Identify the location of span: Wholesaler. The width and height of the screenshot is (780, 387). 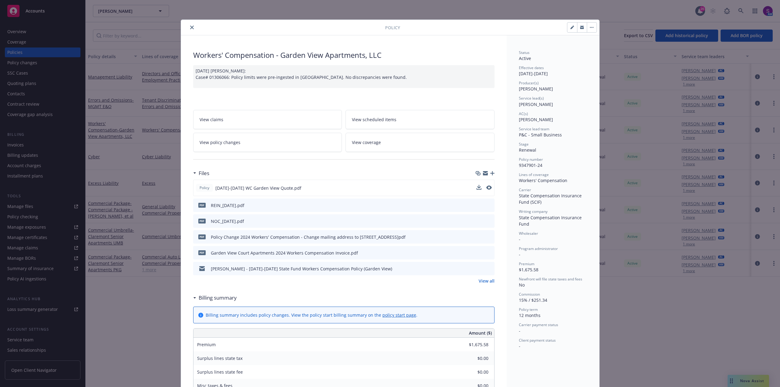
(528, 233).